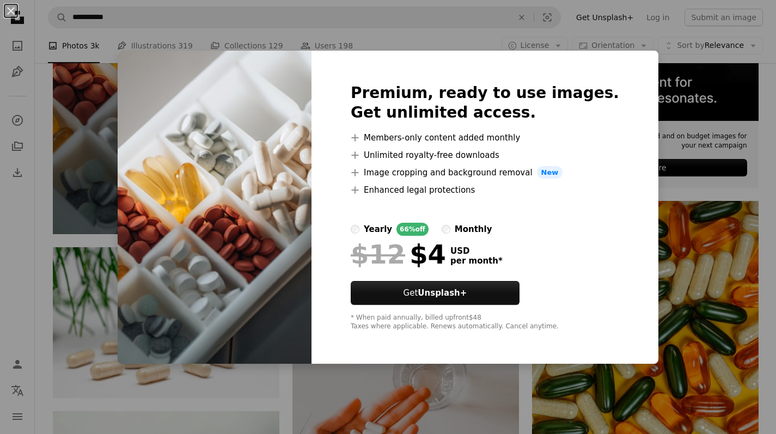 This screenshot has height=434, width=776. I want to click on div: * When paid annually, billed upfront $48 Taxes where applicable. Renews automatically. Cancel any..., so click(485, 322).